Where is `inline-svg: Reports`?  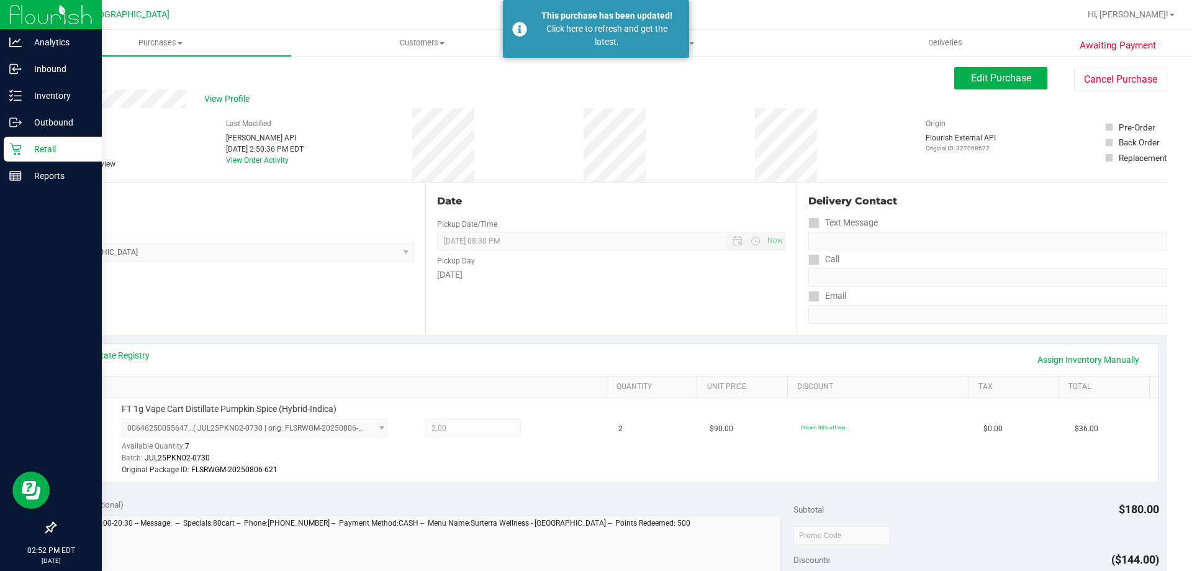 inline-svg: Reports is located at coordinates (16, 176).